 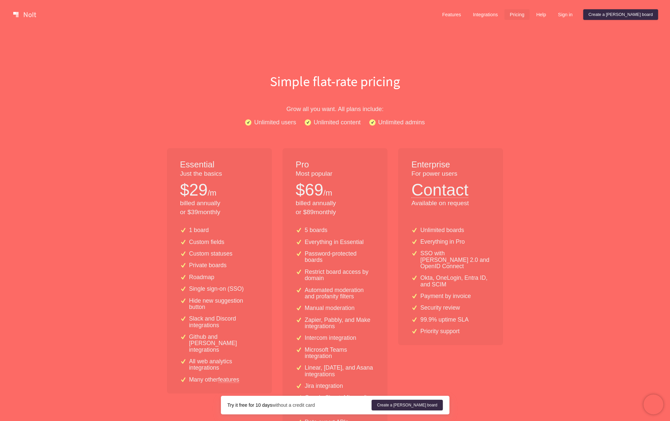 What do you see at coordinates (566, 15) in the screenshot?
I see `a: Sign in` at bounding box center [566, 15].